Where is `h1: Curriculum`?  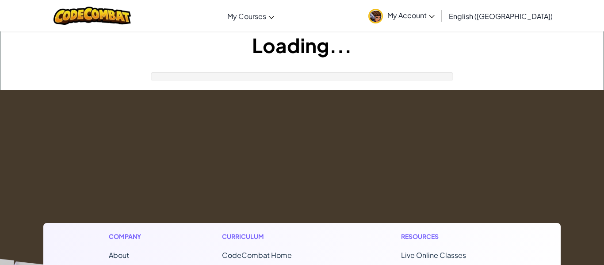 h1: Curriculum is located at coordinates (275, 236).